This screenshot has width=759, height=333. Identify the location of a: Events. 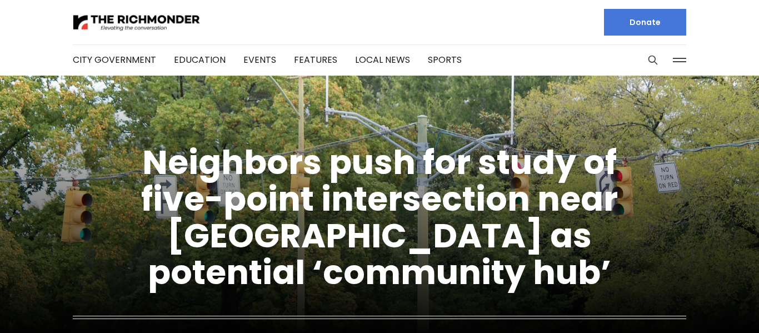
(260, 59).